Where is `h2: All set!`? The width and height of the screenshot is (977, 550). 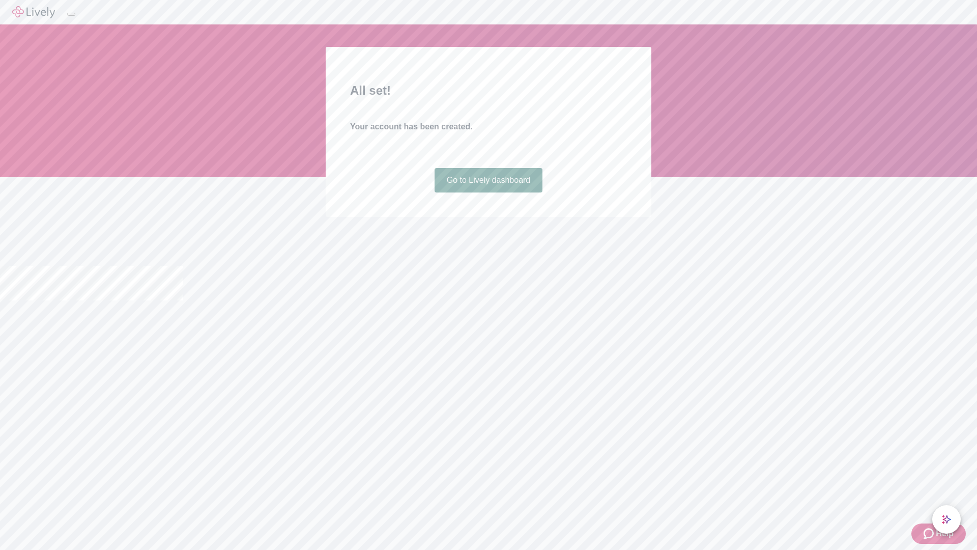 h2: All set! is located at coordinates (489, 91).